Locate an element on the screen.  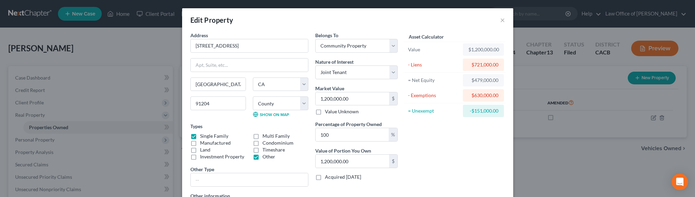
label: Asset Calculator is located at coordinates (426, 37).